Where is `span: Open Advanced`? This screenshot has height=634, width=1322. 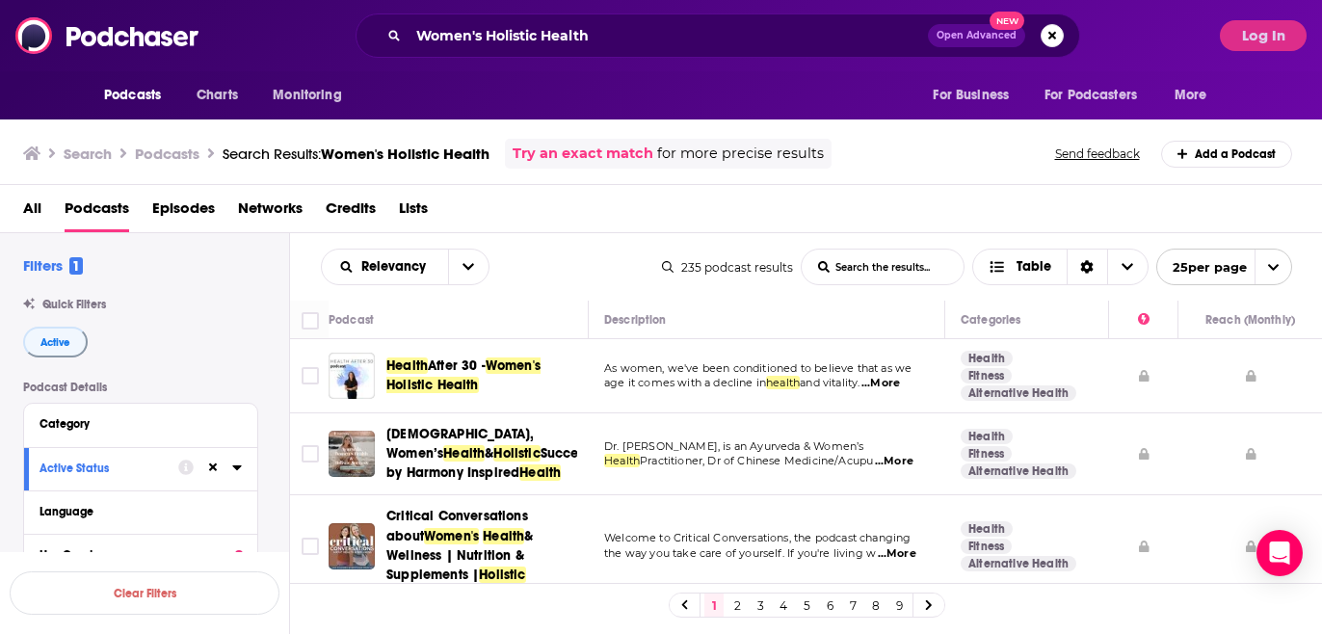 span: Open Advanced is located at coordinates (976, 36).